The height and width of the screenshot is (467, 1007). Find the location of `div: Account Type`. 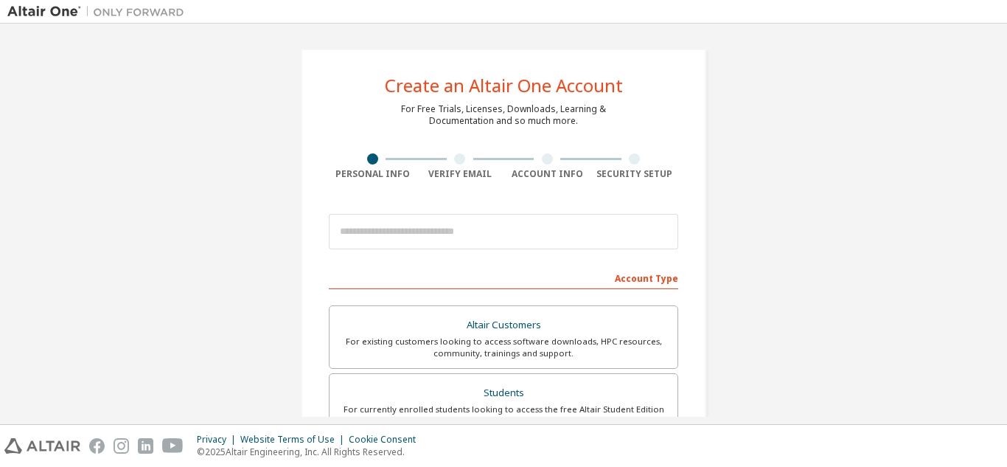

div: Account Type is located at coordinates (504, 277).